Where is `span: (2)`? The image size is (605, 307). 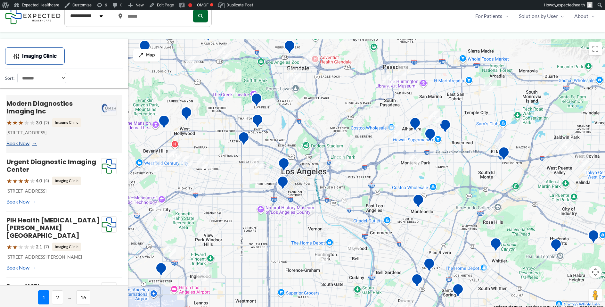
span: (2) is located at coordinates (46, 123).